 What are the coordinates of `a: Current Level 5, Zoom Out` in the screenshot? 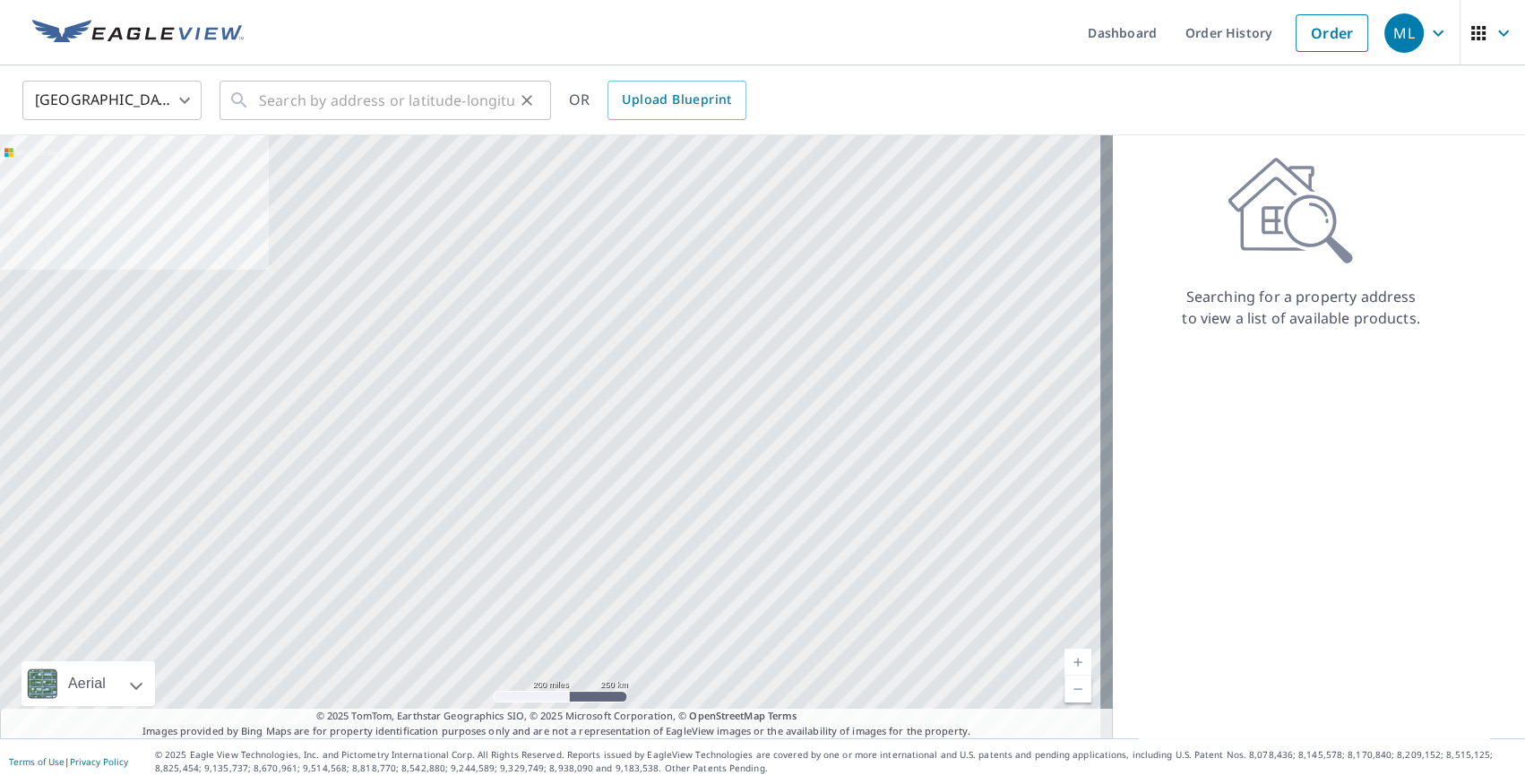 It's located at (1078, 689).